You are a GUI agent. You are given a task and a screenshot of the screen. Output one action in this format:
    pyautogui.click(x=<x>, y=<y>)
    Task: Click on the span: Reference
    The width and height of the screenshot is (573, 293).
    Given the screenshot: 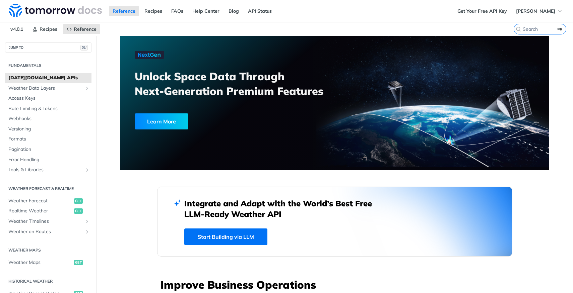 What is the action you would take?
    pyautogui.click(x=85, y=29)
    